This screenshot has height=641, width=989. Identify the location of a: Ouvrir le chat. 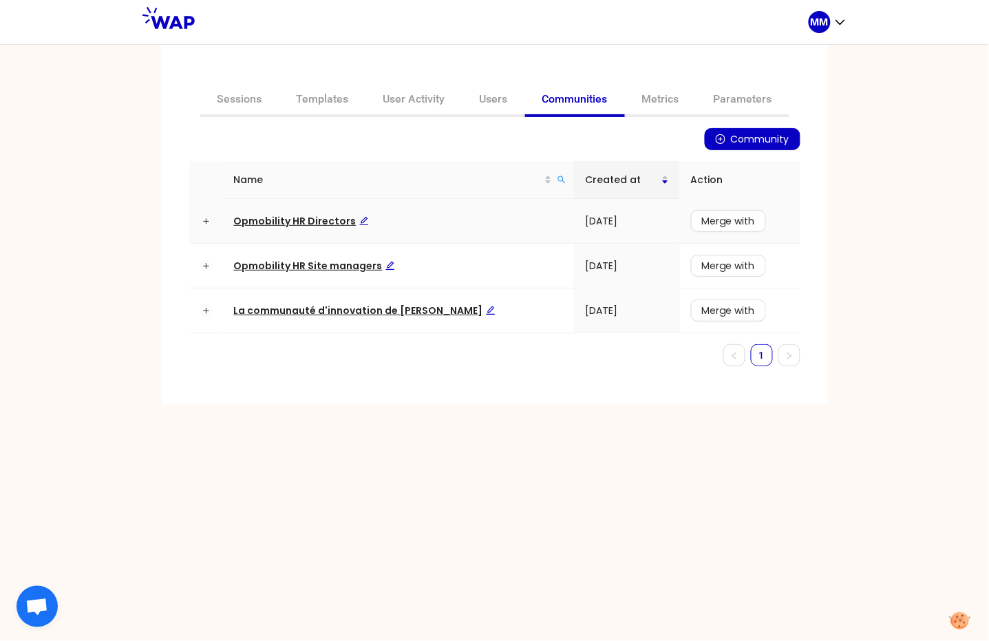
(37, 606).